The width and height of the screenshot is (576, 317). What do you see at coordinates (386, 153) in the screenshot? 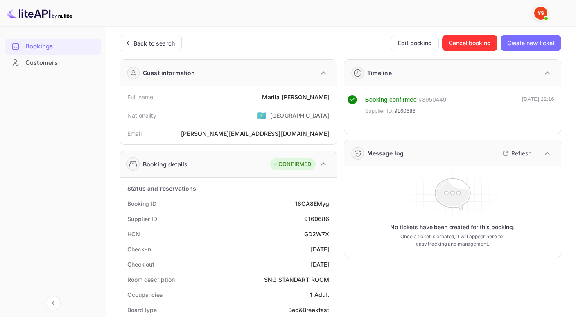
I see `div: Message log` at bounding box center [386, 153].